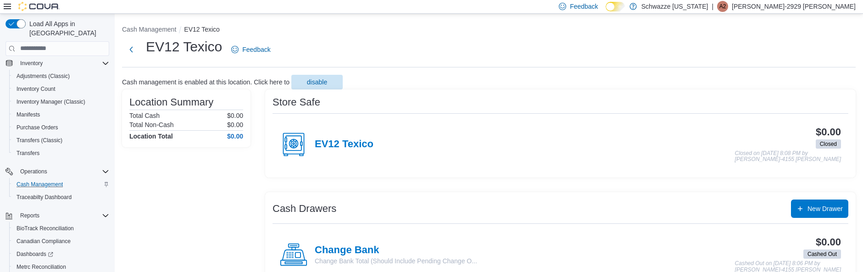  What do you see at coordinates (61, 89) in the screenshot?
I see `button: Inventory Count` at bounding box center [61, 89].